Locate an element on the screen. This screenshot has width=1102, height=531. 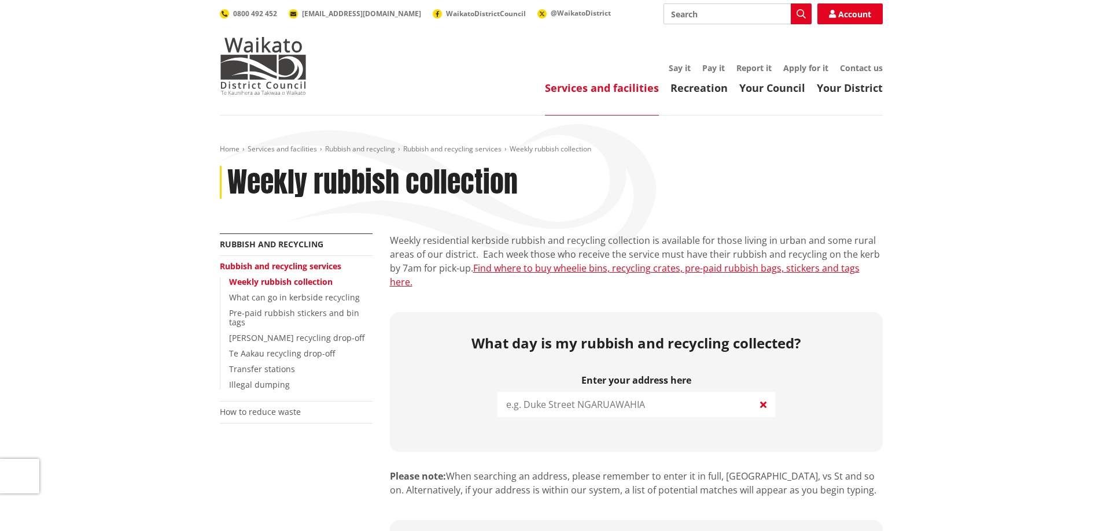
a: Weekly rubbish collection is located at coordinates (280, 282).